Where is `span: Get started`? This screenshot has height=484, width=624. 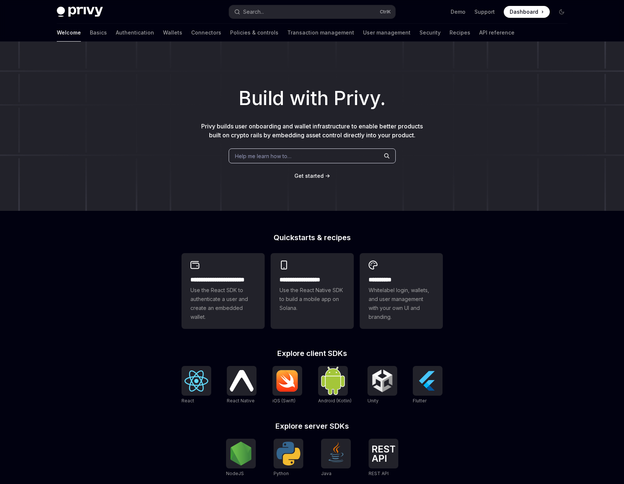 span: Get started is located at coordinates (309, 176).